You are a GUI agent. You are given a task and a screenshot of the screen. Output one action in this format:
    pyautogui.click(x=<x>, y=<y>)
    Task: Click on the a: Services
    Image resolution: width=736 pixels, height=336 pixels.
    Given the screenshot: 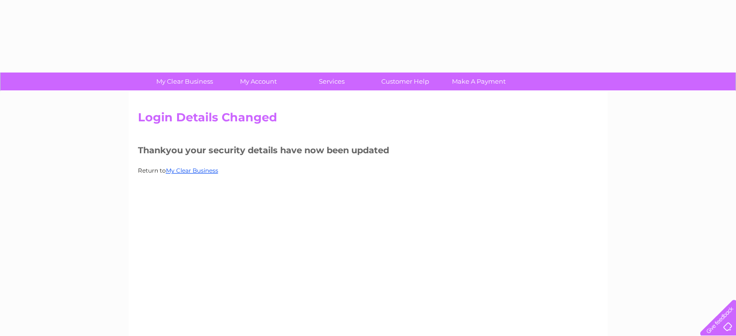 What is the action you would take?
    pyautogui.click(x=332, y=81)
    